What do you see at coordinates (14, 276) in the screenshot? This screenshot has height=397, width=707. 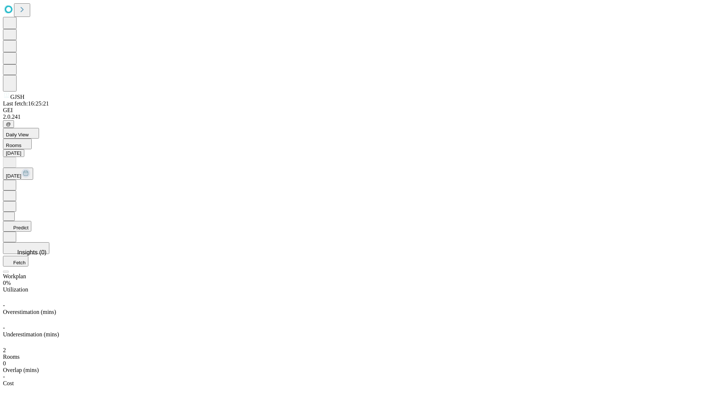 I see `span: Workplan` at bounding box center [14, 276].